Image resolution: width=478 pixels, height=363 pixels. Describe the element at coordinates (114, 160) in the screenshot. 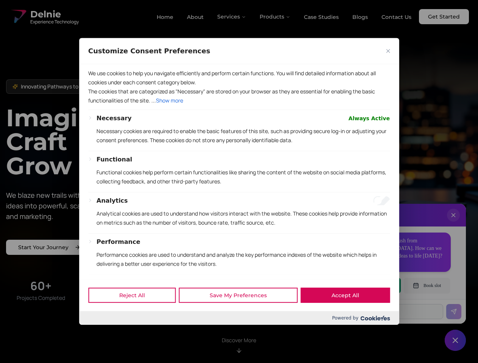

I see `button: Functional` at that location.